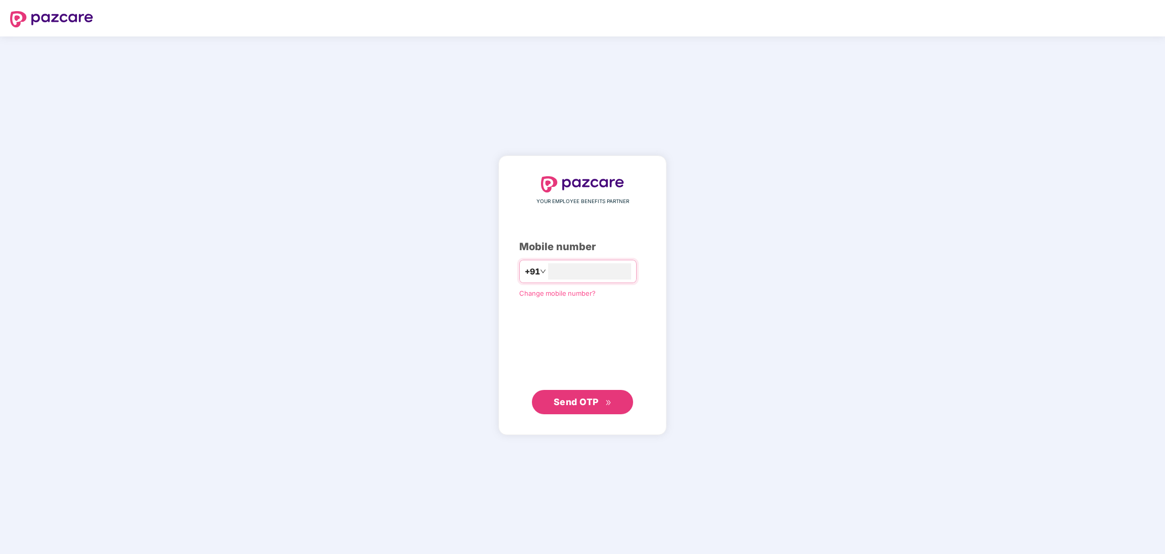 This screenshot has height=554, width=1165. Describe the element at coordinates (608, 402) in the screenshot. I see `span: double-right` at that location.